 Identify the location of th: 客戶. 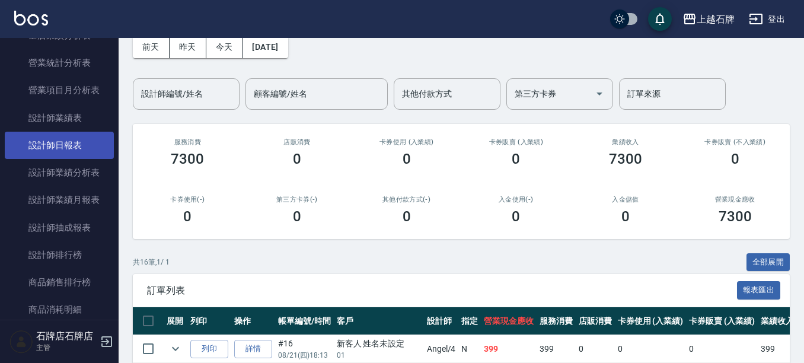
(379, 321).